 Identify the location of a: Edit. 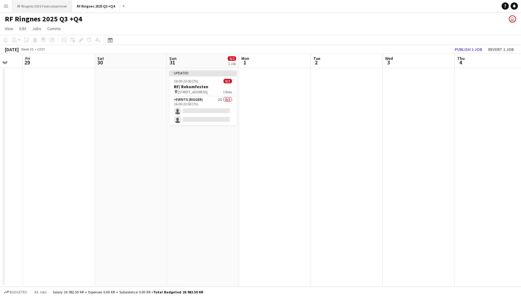
(23, 29).